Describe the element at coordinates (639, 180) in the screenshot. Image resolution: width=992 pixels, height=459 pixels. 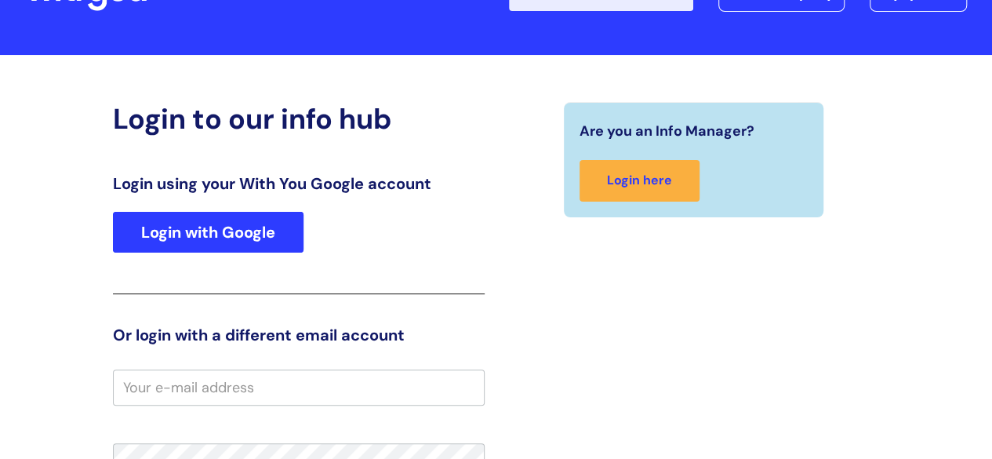
I see `a: Login here` at that location.